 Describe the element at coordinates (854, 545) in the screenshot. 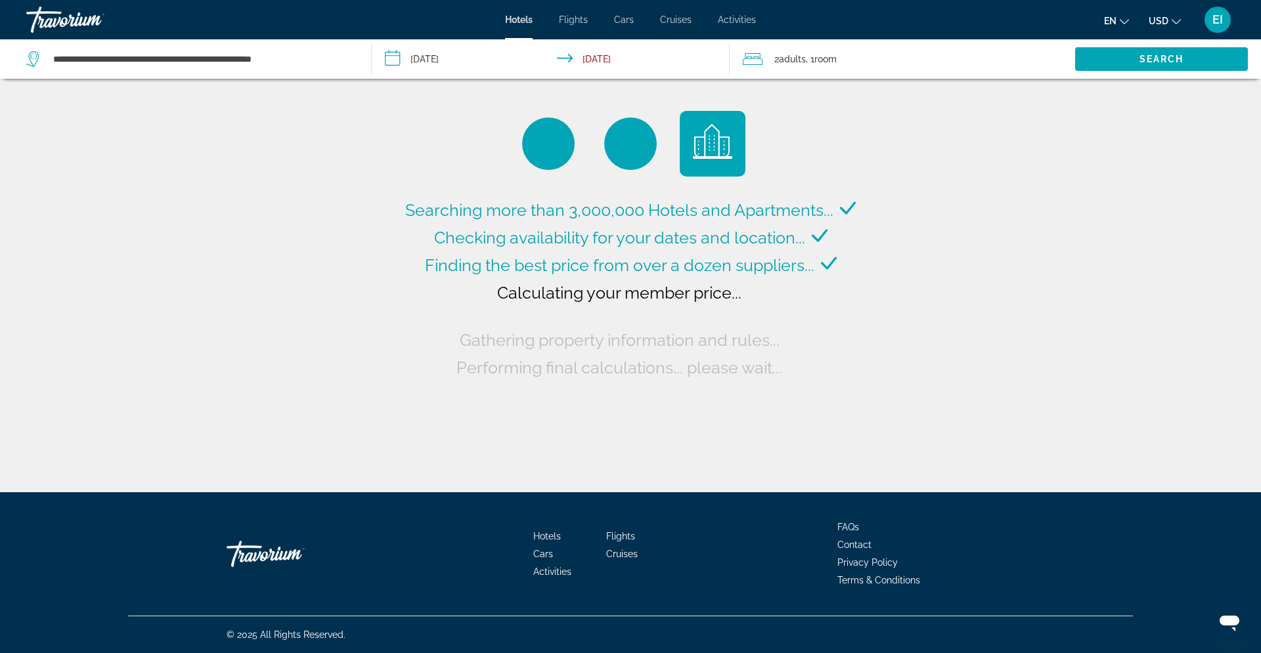

I see `span: Contact` at that location.